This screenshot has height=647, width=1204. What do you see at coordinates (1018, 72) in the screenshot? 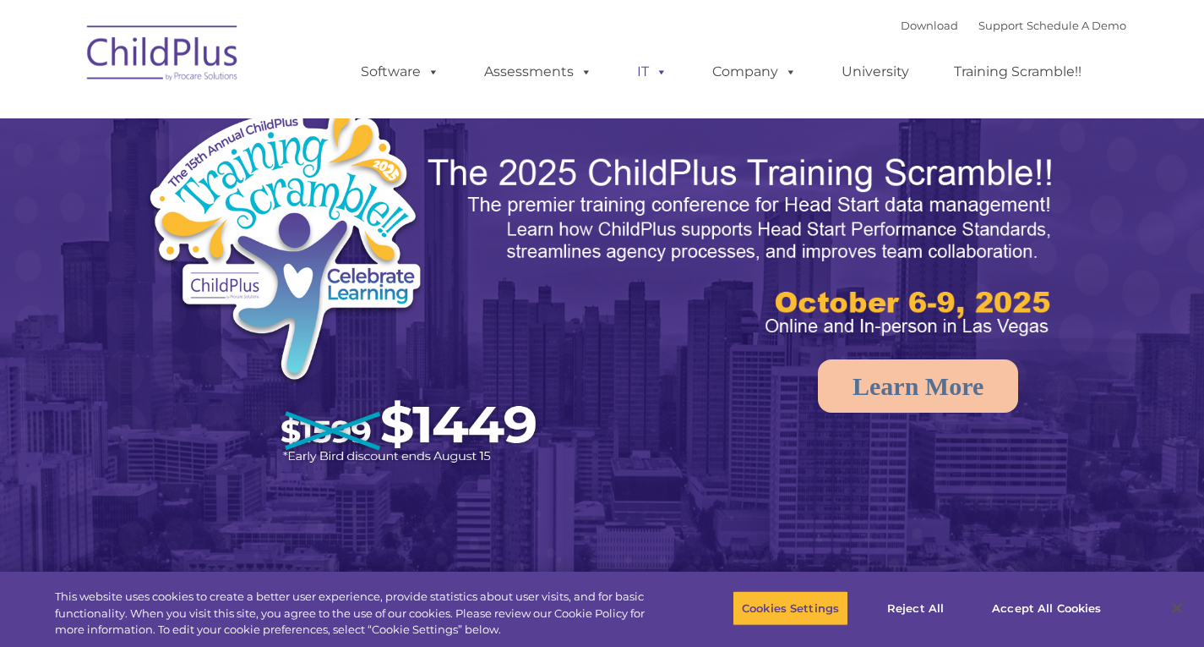
I see `a: Training Scramble!!` at bounding box center [1018, 72].